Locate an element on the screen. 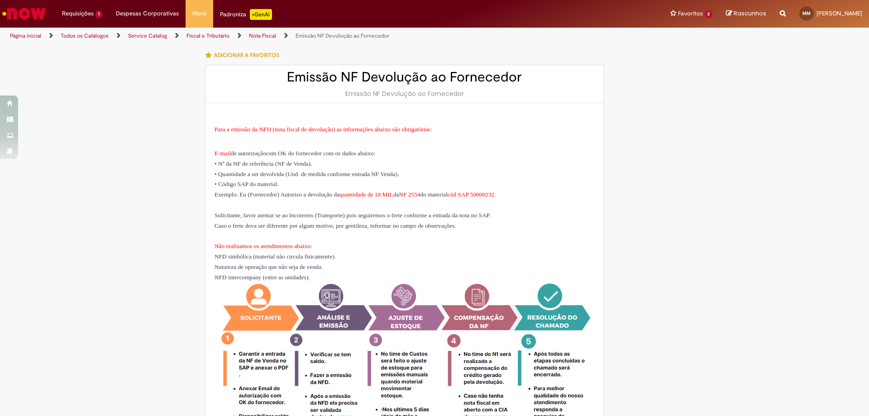 The height and width of the screenshot is (416, 869). span: • Quantidade a ser devolvida (Und. de medida conforme entrada NF Venda) is located at coordinates (306, 174).